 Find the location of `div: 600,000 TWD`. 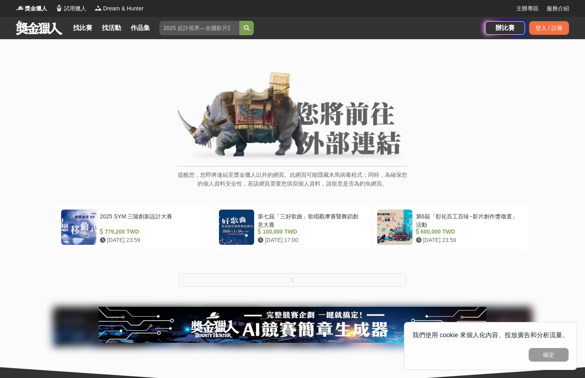

div: 600,000 TWD is located at coordinates (469, 231).